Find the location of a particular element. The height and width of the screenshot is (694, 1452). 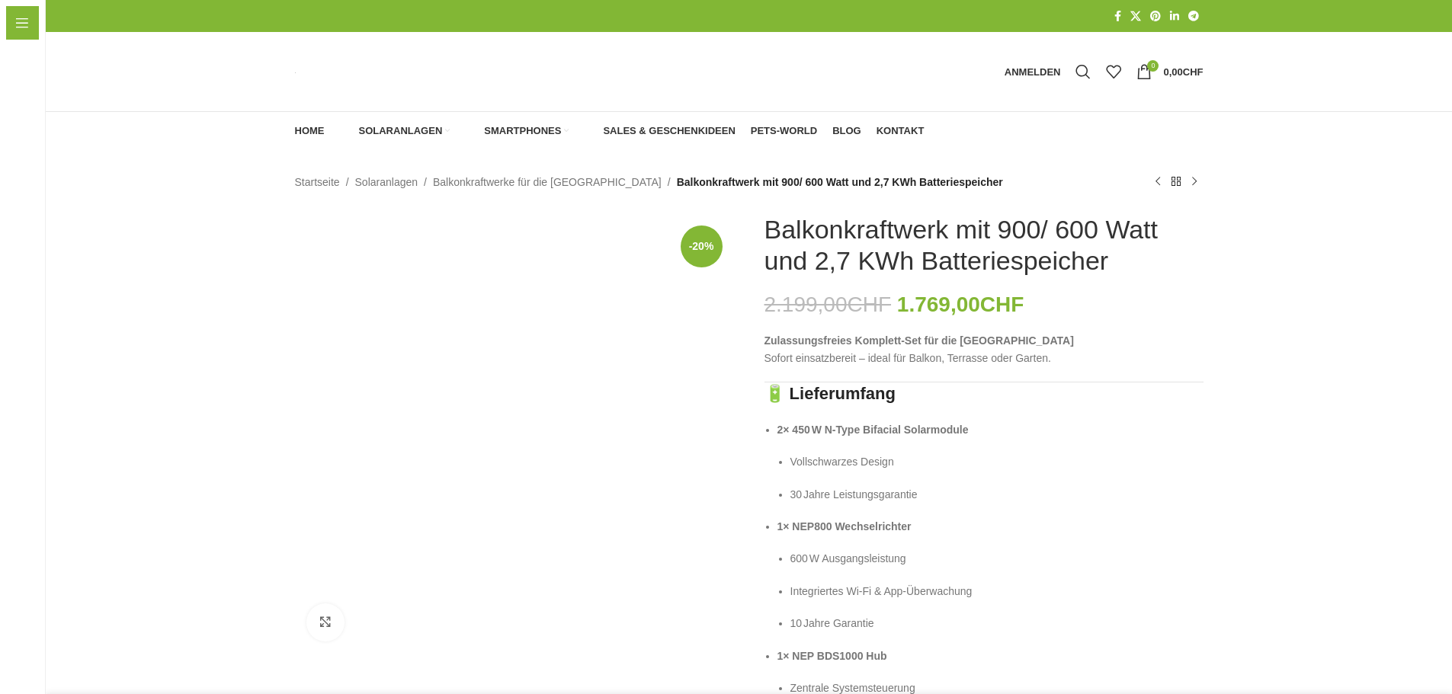

strong: 1× NEP BDS1000 Hub is located at coordinates (832, 656).